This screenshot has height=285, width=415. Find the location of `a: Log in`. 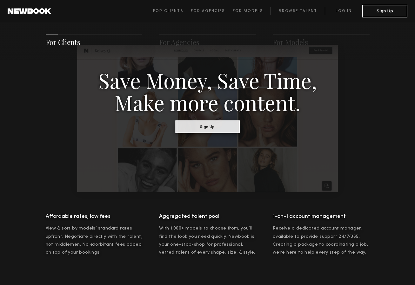

a: Log in is located at coordinates (343, 11).